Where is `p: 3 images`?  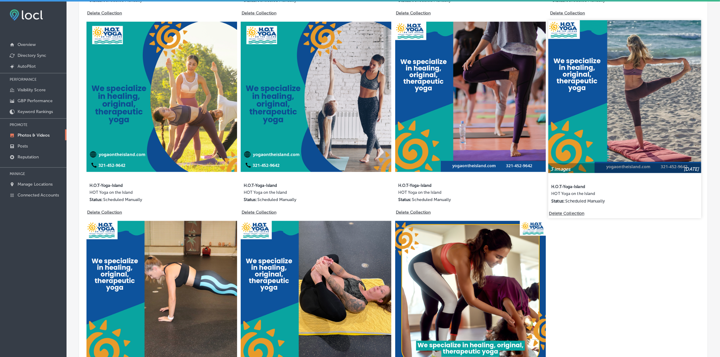 p: 3 images is located at coordinates (561, 169).